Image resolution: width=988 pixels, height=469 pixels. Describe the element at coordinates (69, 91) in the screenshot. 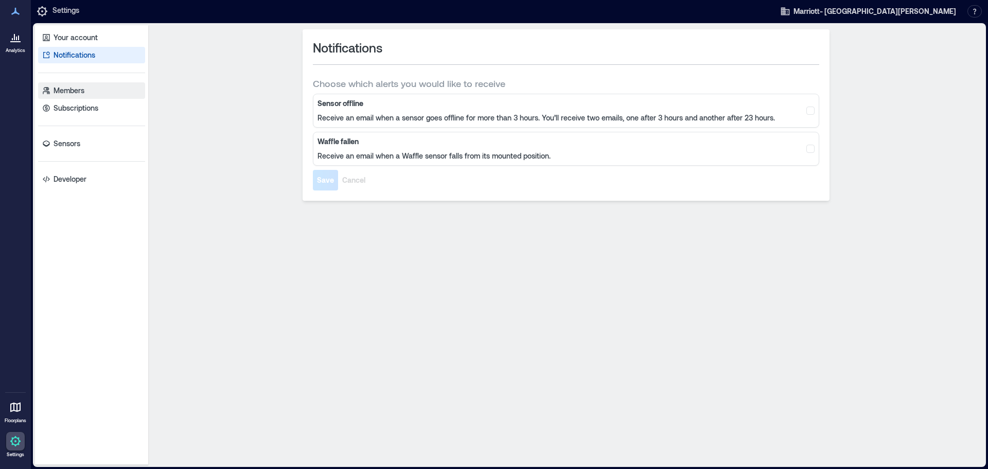

I see `p: Members` at that location.